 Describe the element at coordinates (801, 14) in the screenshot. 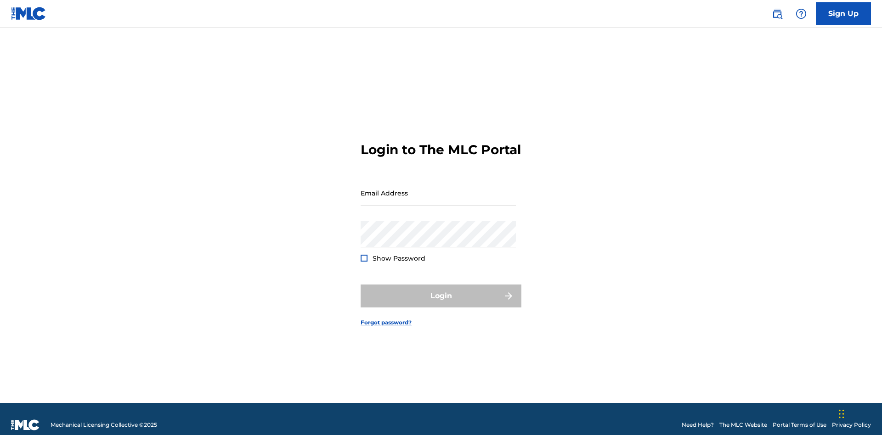

I see `img: help` at that location.